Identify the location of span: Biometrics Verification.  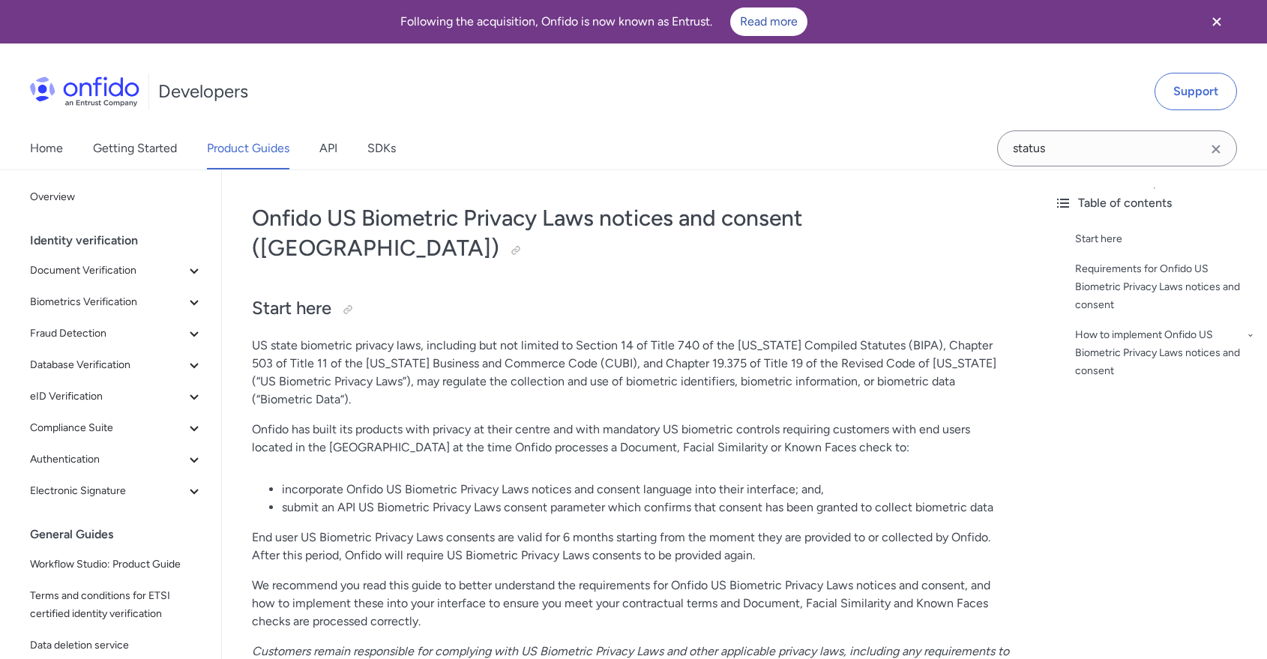
(107, 302).